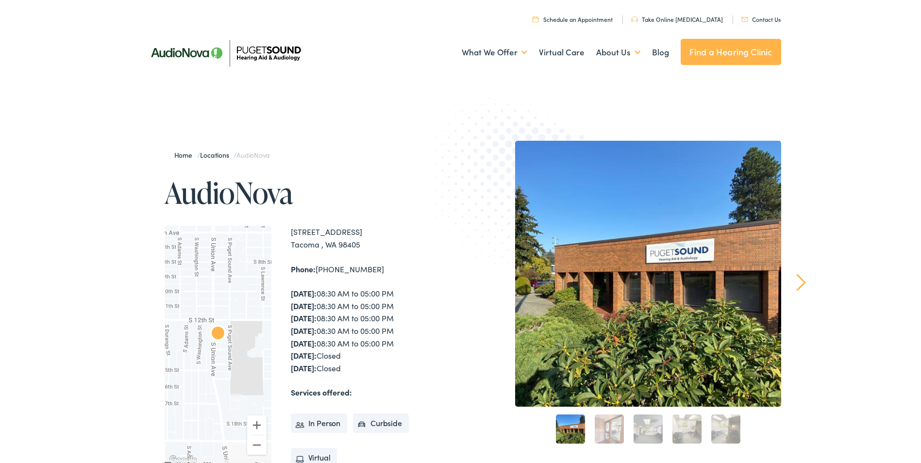  Describe the element at coordinates (801, 283) in the screenshot. I see `a: Next` at that location.